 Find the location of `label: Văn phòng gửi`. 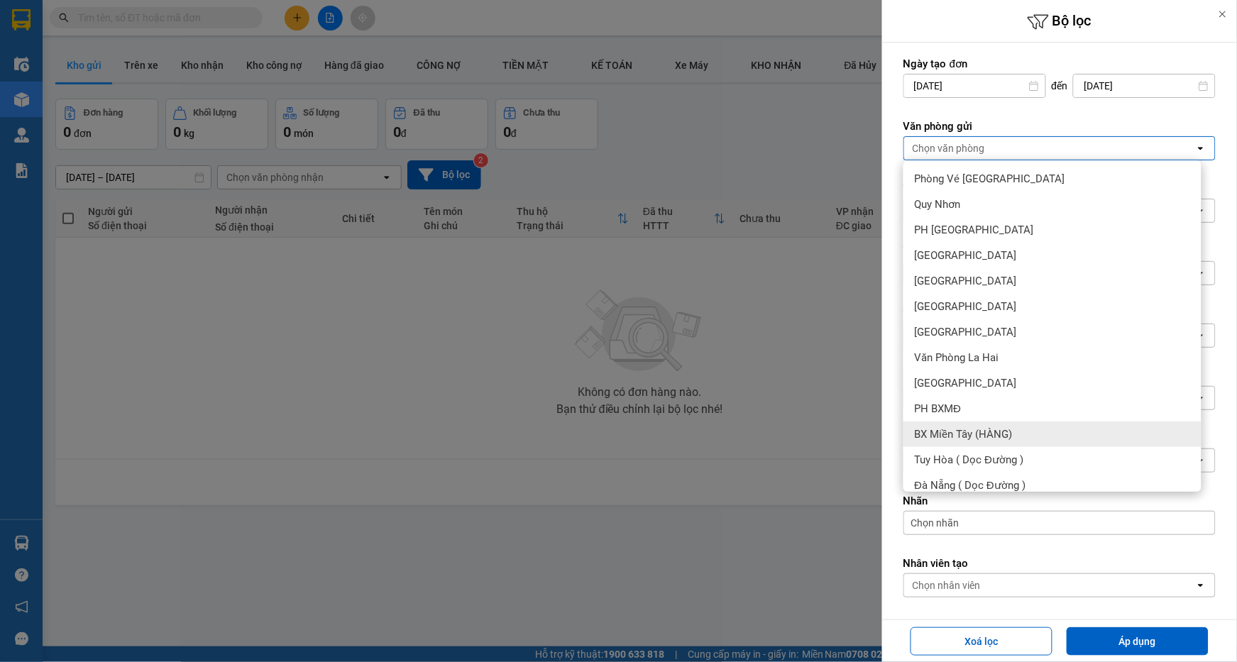

label: Văn phòng gửi is located at coordinates (1060, 126).